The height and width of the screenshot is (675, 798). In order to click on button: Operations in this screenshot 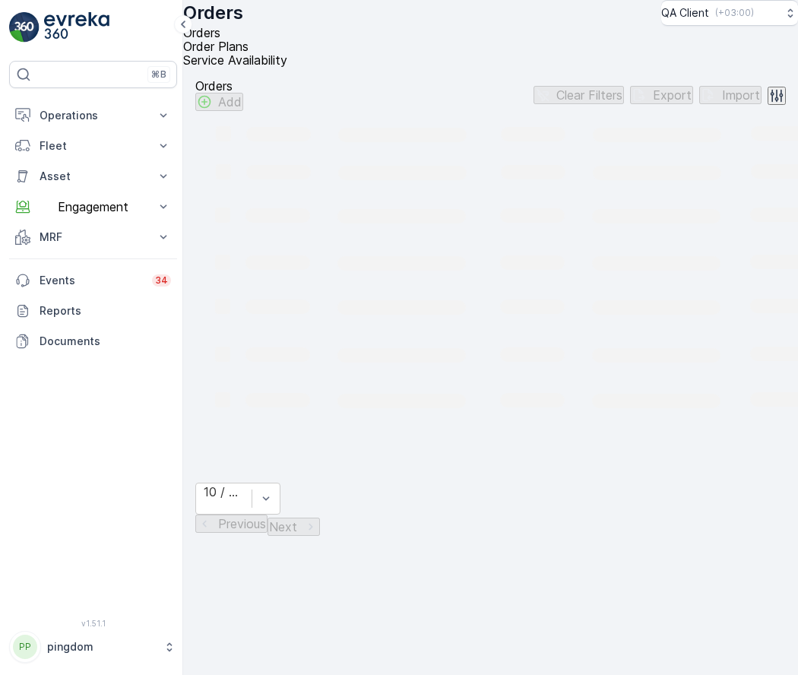, I will do `click(93, 115)`.